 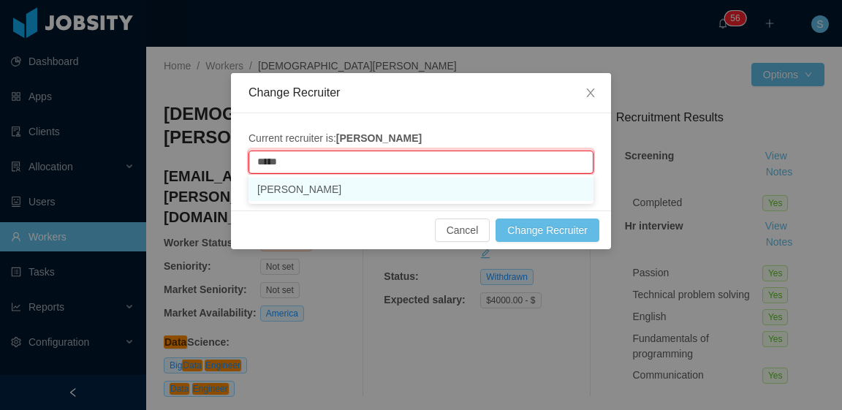 What do you see at coordinates (421, 93) in the screenshot?
I see `div: Change Recruiter` at bounding box center [421, 93].